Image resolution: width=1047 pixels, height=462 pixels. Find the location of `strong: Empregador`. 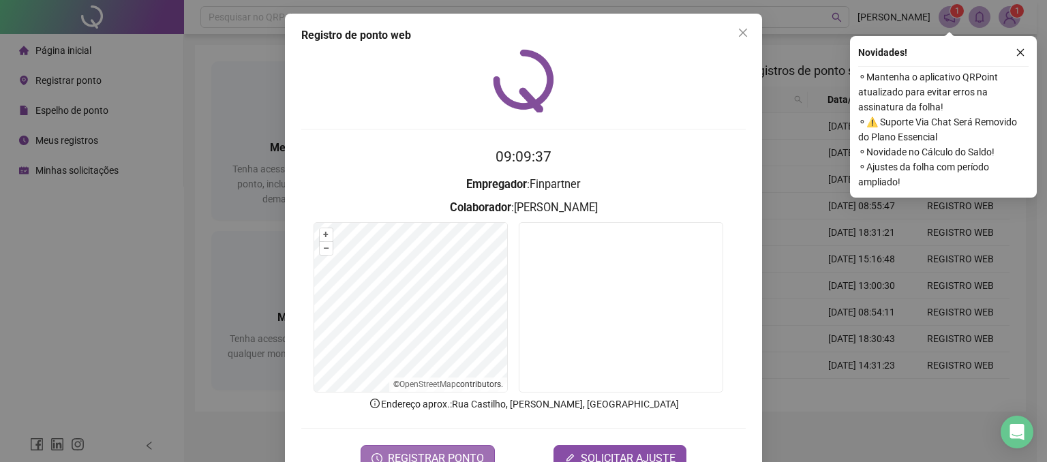

strong: Empregador is located at coordinates (496, 184).